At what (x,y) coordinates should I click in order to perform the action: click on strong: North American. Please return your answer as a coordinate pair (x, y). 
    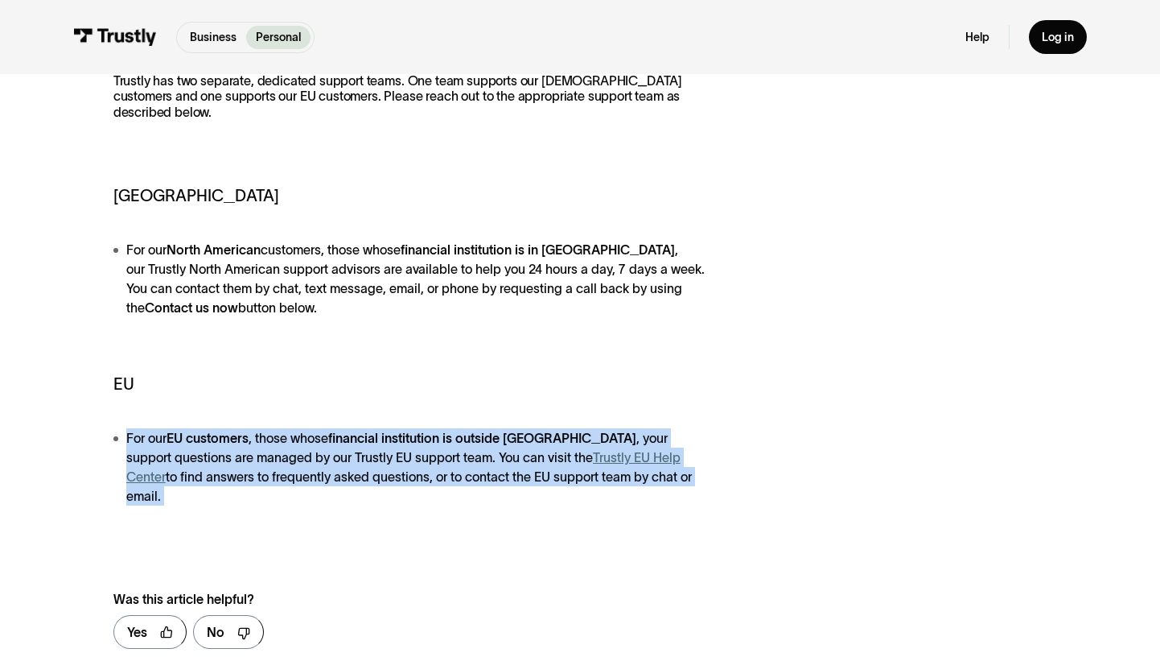
    Looking at the image, I should click on (213, 249).